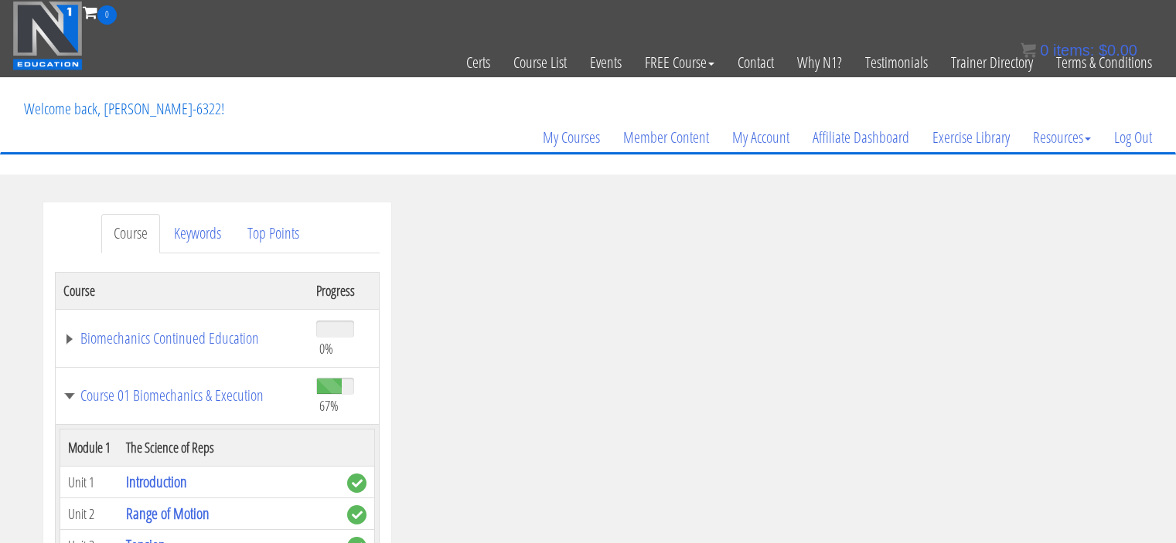  What do you see at coordinates (755, 63) in the screenshot?
I see `a: Contact` at bounding box center [755, 63].